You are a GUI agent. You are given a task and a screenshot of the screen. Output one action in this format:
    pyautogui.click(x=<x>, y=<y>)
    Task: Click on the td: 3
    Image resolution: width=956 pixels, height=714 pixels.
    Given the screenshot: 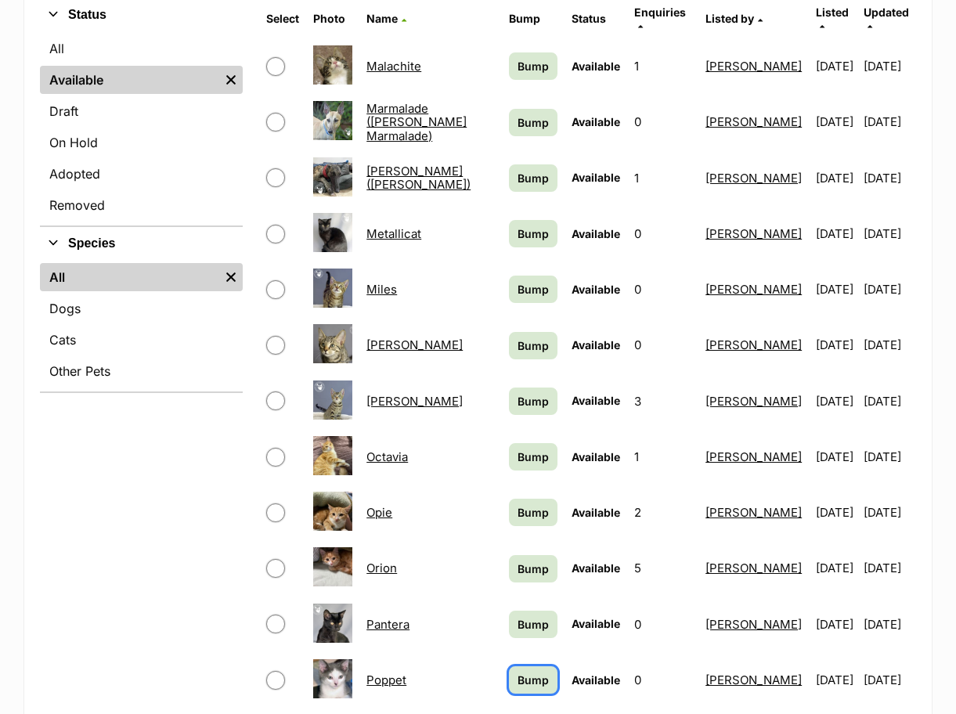 What is the action you would take?
    pyautogui.click(x=662, y=401)
    